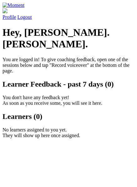 Image resolution: width=137 pixels, height=187 pixels. Describe the element at coordinates (13, 5) in the screenshot. I see `img: Moment` at that location.